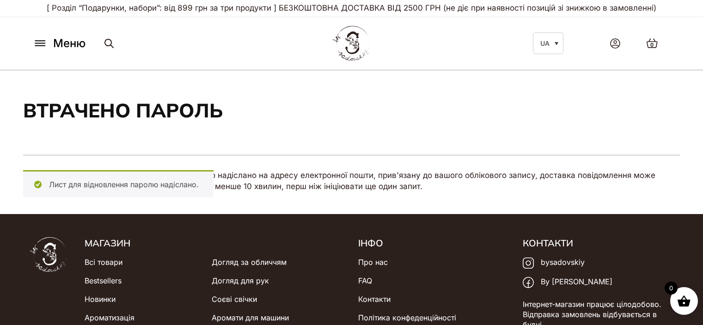 The height and width of the screenshot is (325, 703). Describe the element at coordinates (433, 243) in the screenshot. I see `h5: Інфо` at that location.